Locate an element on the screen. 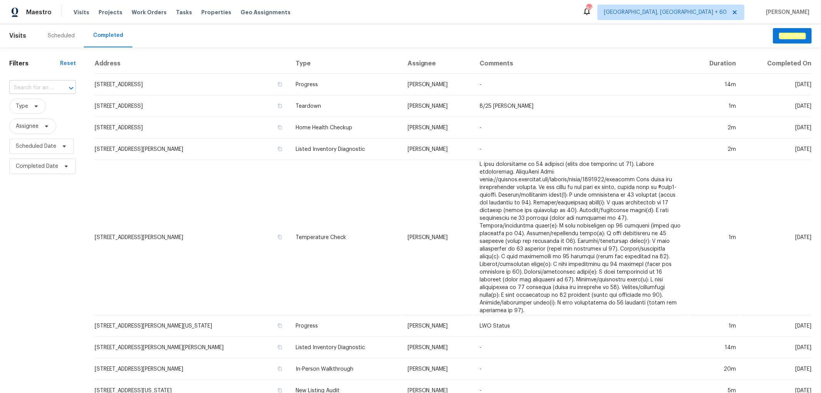 Image resolution: width=821 pixels, height=393 pixels. span: Maestro is located at coordinates (39, 12).